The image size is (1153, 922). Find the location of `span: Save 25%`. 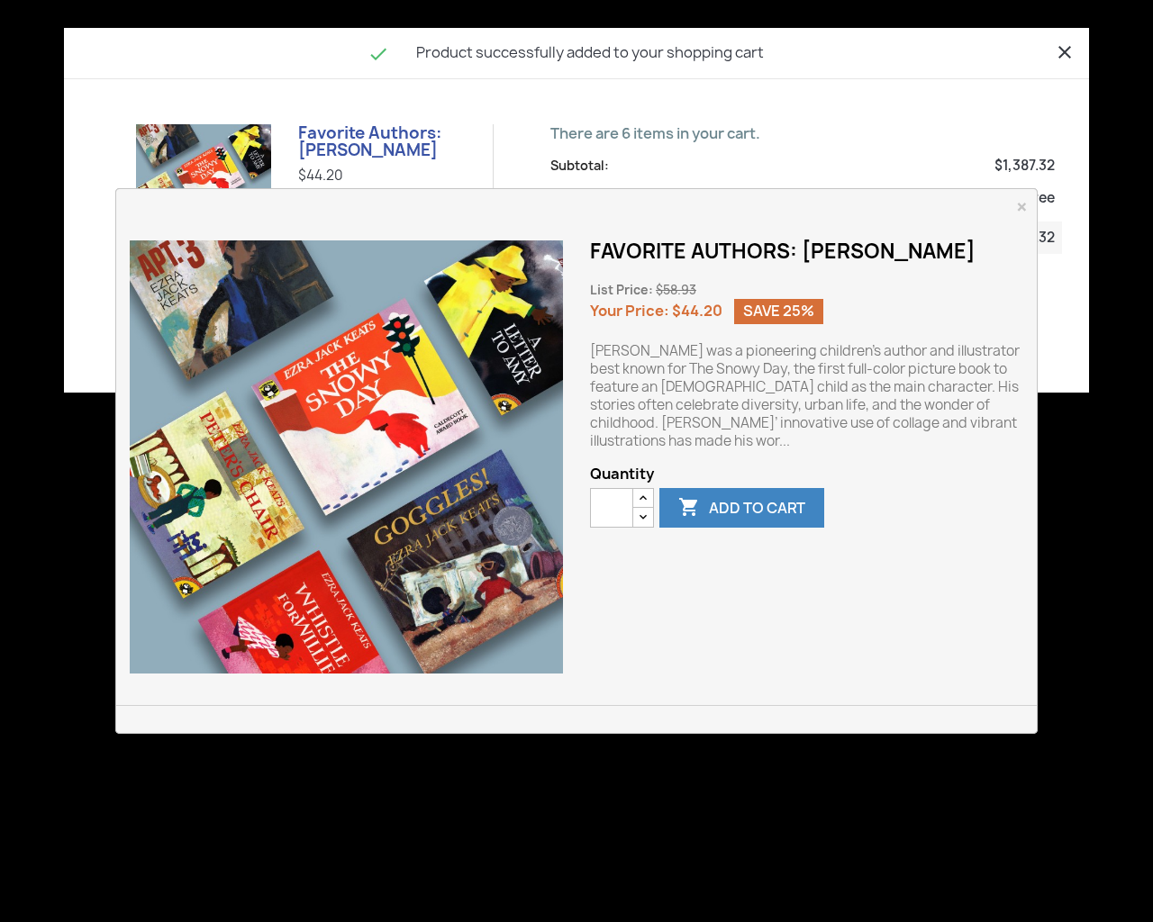

span: Save 25% is located at coordinates (778, 312).